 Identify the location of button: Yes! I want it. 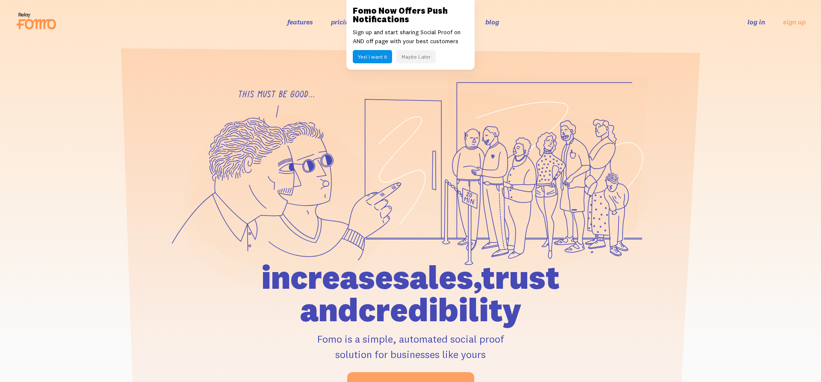
(372, 56).